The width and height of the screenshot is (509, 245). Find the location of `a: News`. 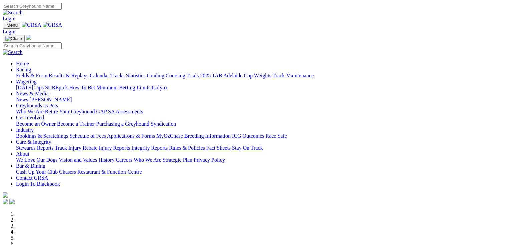

a: News is located at coordinates (22, 99).